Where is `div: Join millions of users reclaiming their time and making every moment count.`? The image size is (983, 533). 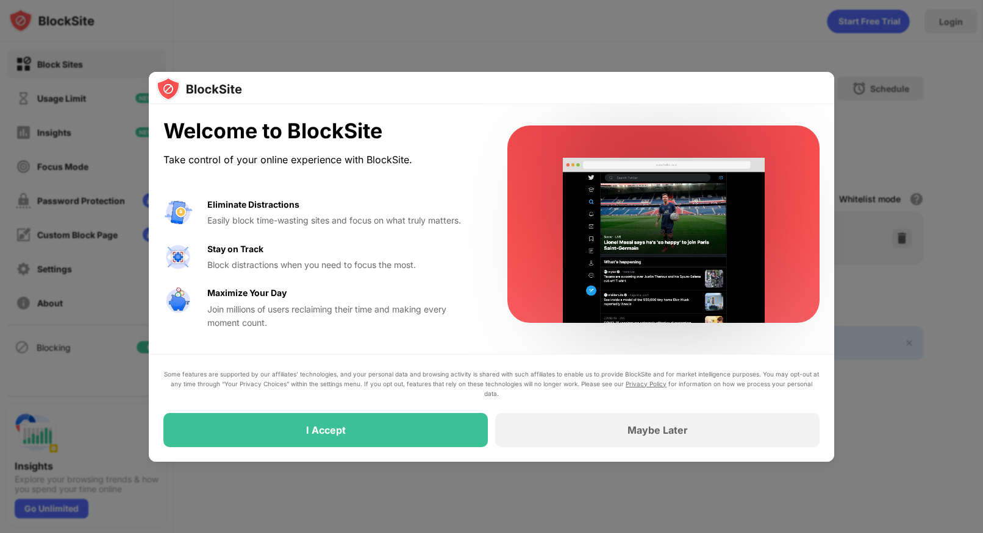
div: Join millions of users reclaiming their time and making every moment count. is located at coordinates (343, 316).